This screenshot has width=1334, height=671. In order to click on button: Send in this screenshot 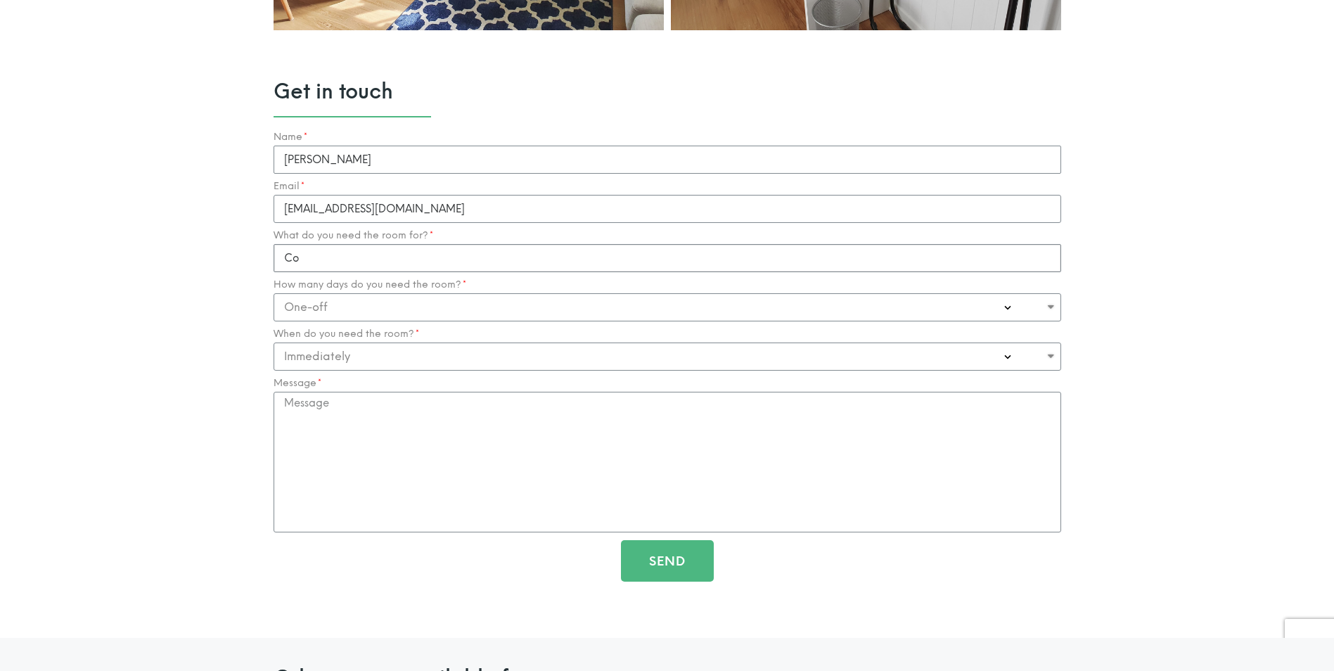, I will do `click(667, 560)`.